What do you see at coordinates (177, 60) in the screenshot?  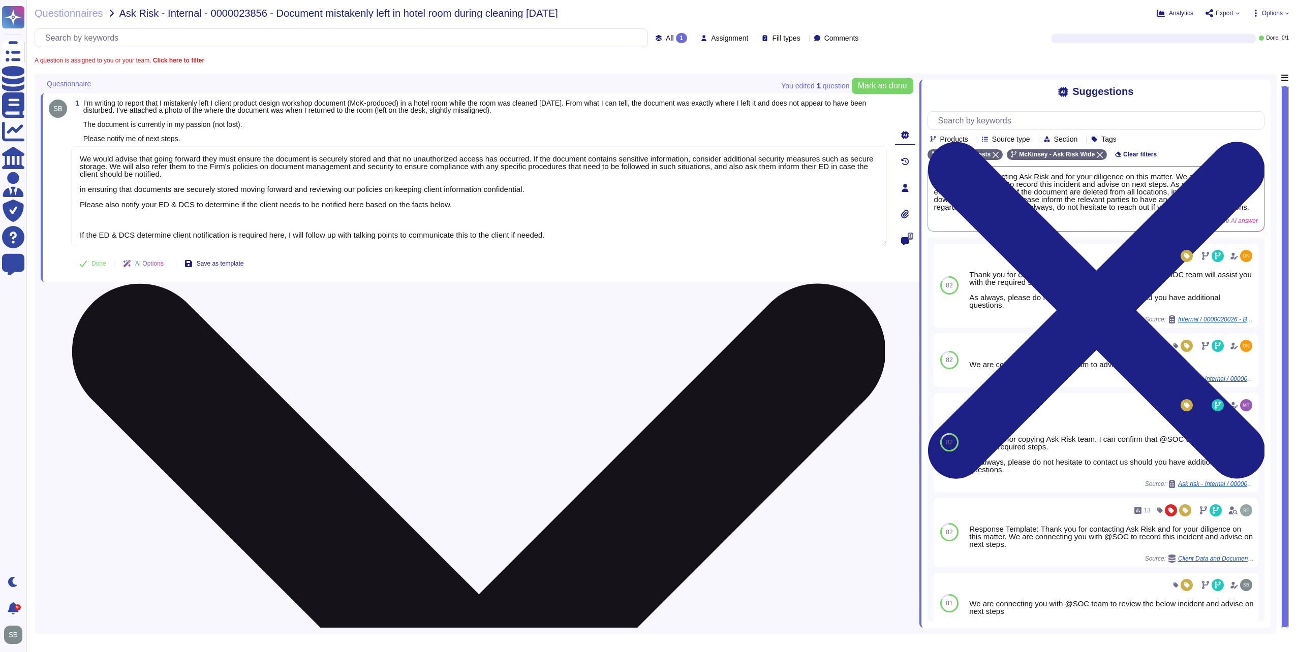 I see `b: Click here to filter` at bounding box center [177, 60].